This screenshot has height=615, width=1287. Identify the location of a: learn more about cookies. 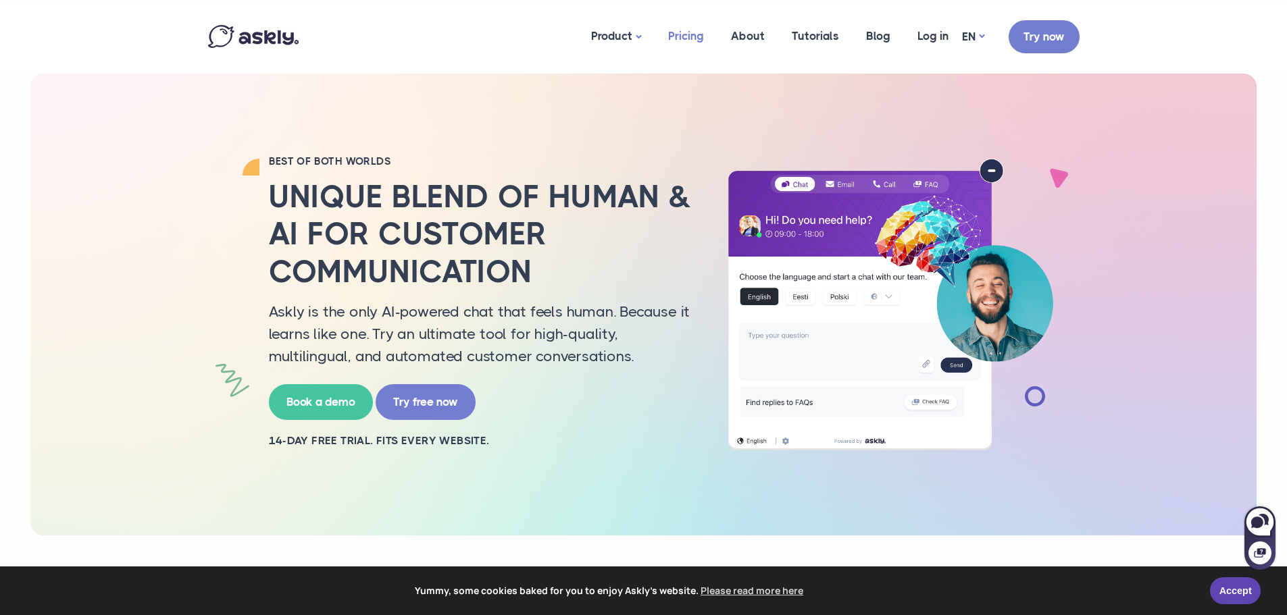
(752, 591).